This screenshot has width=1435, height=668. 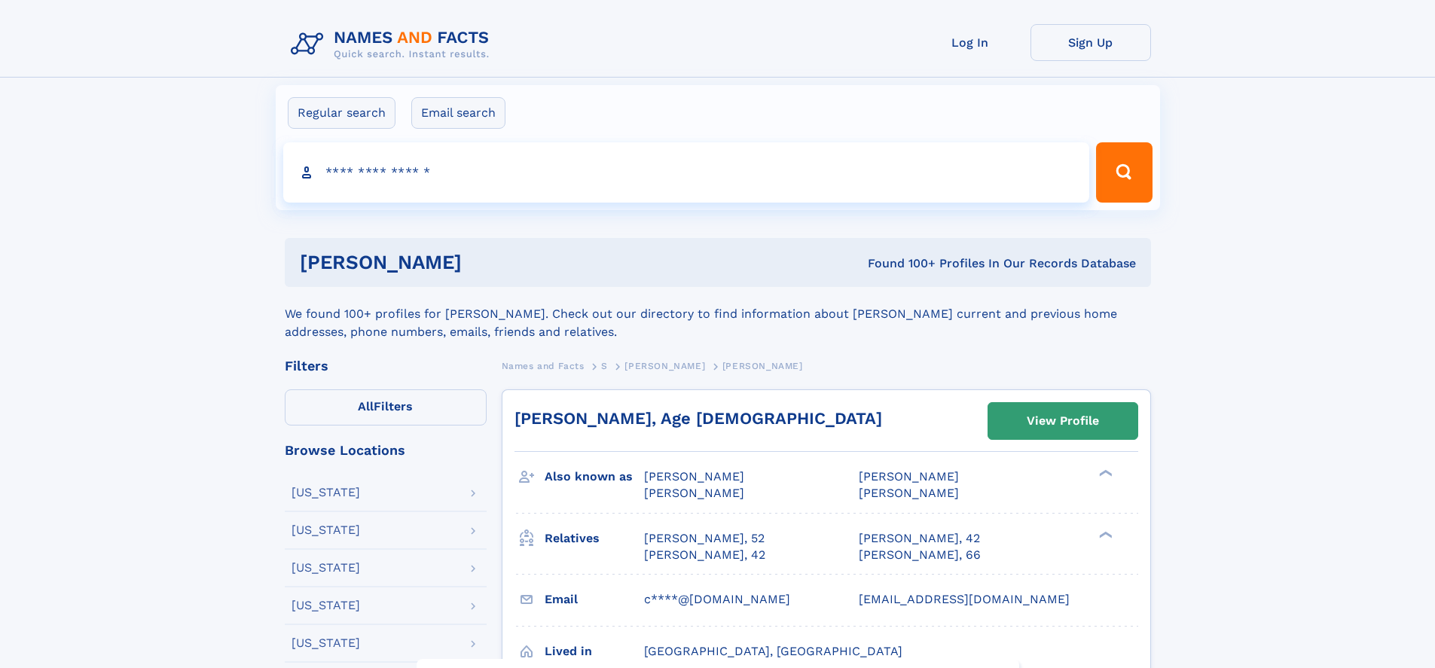 I want to click on input: search input, so click(x=686, y=173).